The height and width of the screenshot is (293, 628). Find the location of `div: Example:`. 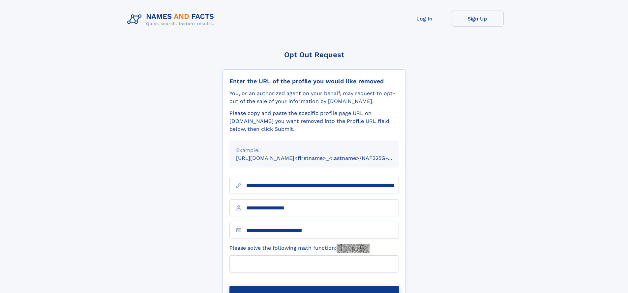

div: Example: is located at coordinates (314, 150).